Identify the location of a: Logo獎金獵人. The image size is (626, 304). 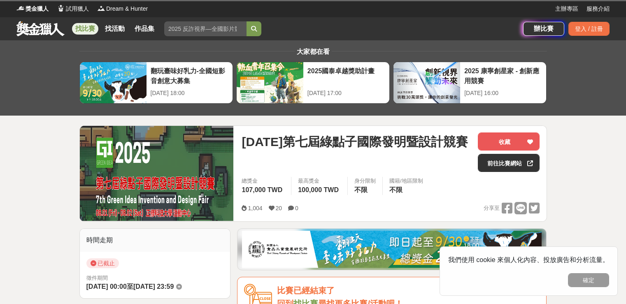
(33, 9).